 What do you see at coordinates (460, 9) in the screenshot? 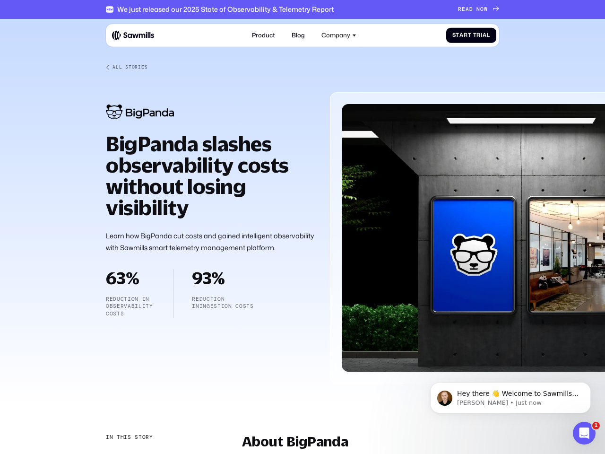
I see `span: R` at bounding box center [460, 9].